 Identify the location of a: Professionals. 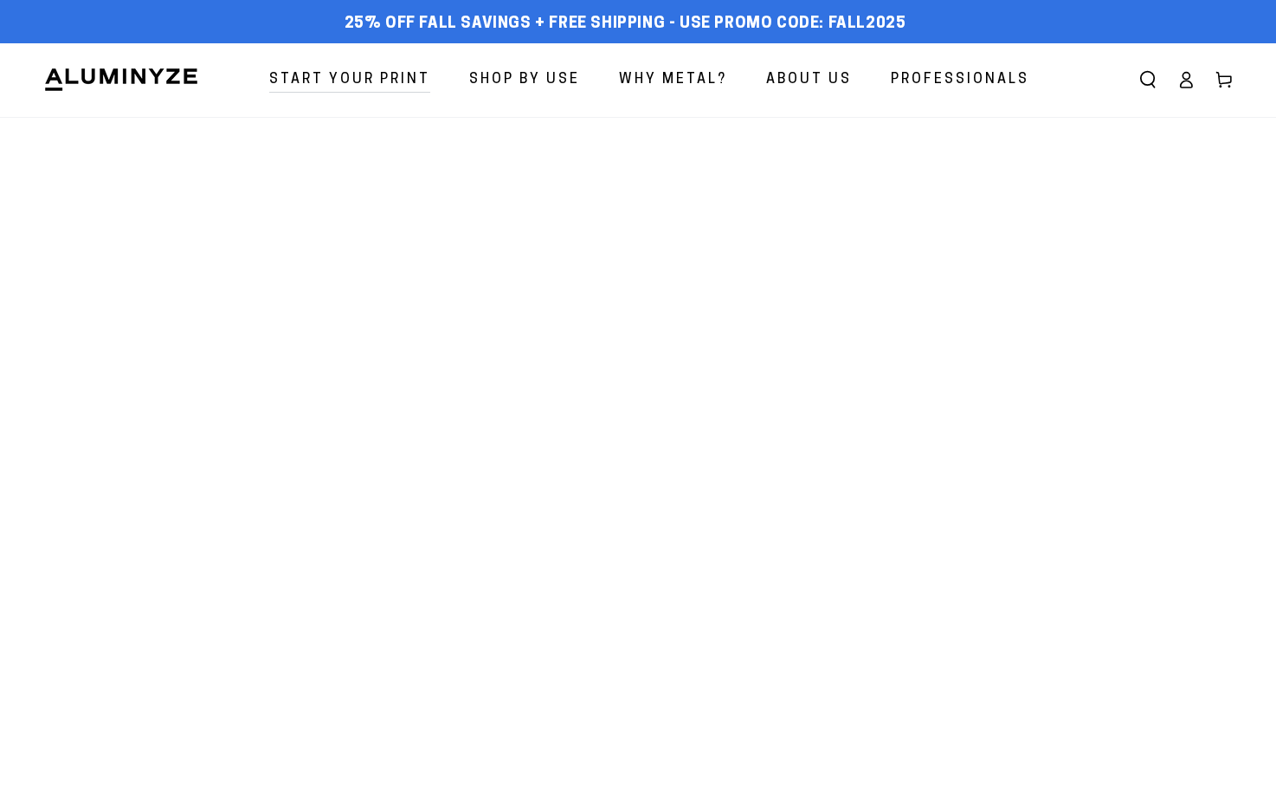
(960, 80).